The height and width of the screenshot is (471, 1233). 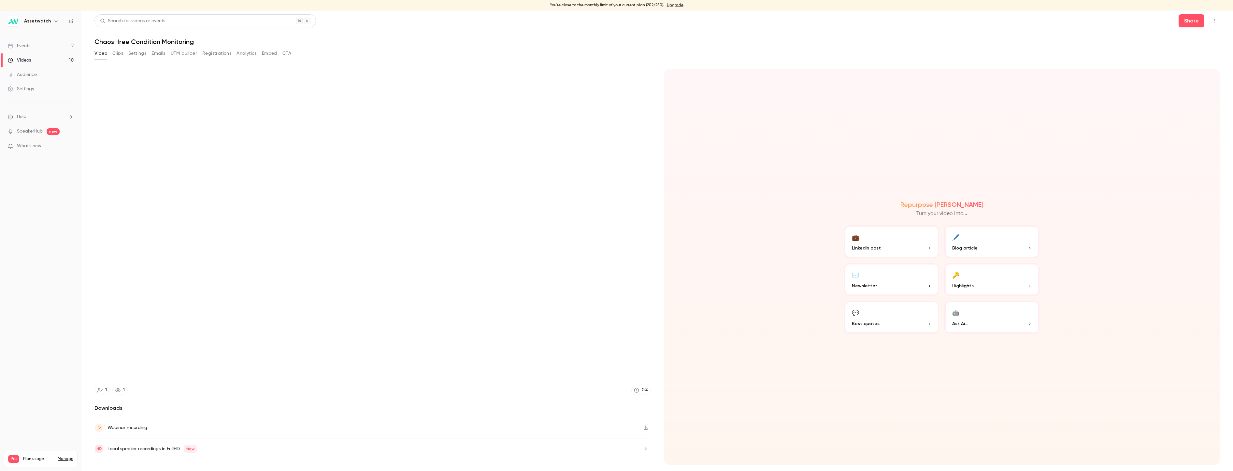 I want to click on button: 🔑Highlights, so click(x=992, y=280).